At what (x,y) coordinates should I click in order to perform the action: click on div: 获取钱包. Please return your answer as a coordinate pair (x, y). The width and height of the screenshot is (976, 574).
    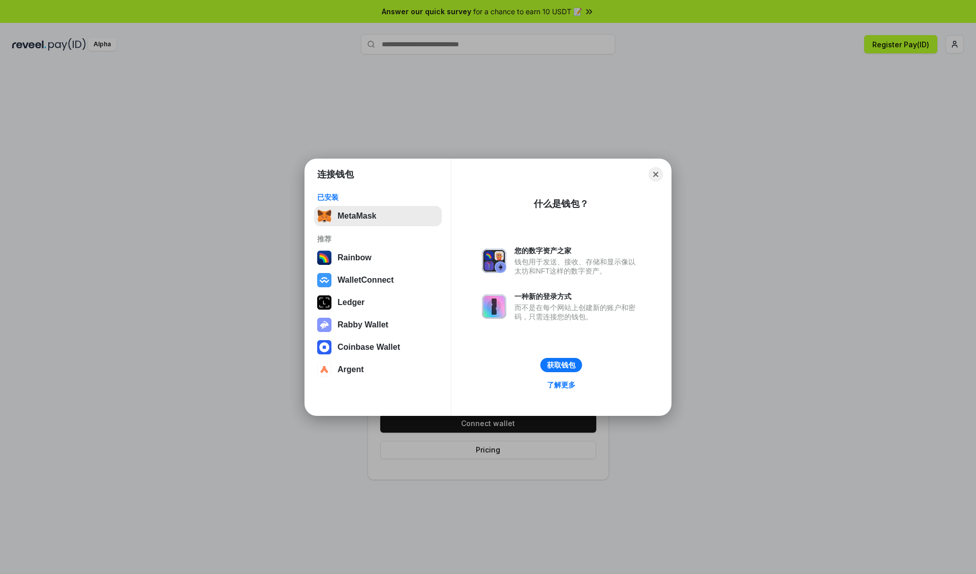
    Looking at the image, I should click on (561, 365).